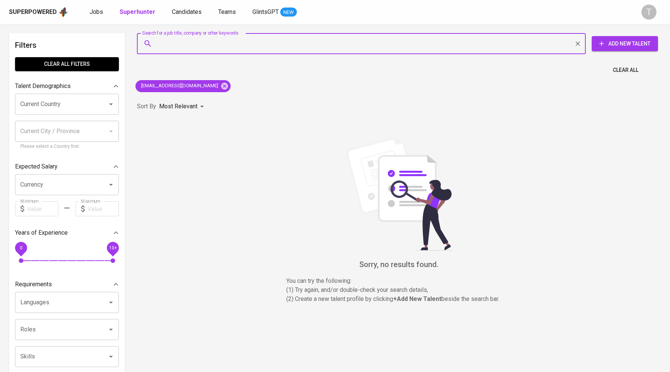  Describe the element at coordinates (399, 265) in the screenshot. I see `h6: Sorry, no results found.` at that location.